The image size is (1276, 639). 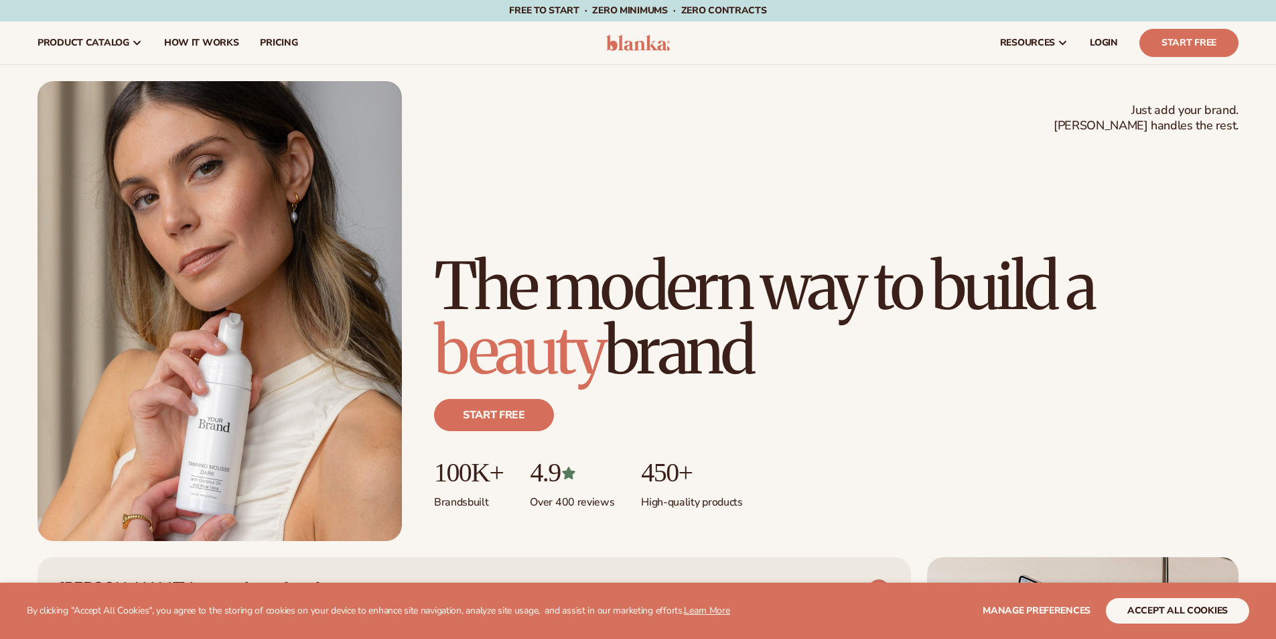 What do you see at coordinates (638, 10) in the screenshot?
I see `span: Free to start · ZERO minimums · ZERO contracts` at bounding box center [638, 10].